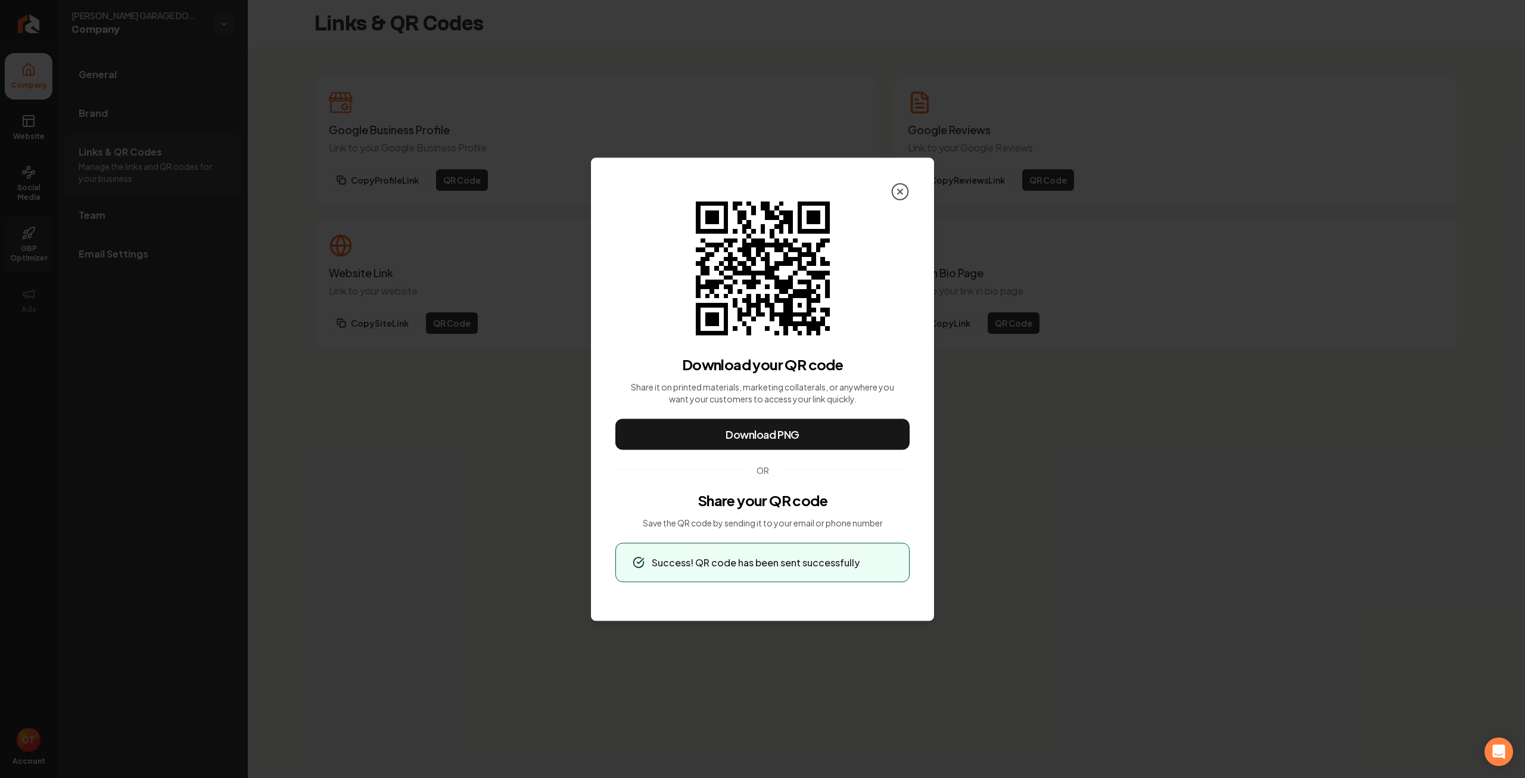 This screenshot has width=1525, height=778. I want to click on span: Download PNG, so click(763, 434).